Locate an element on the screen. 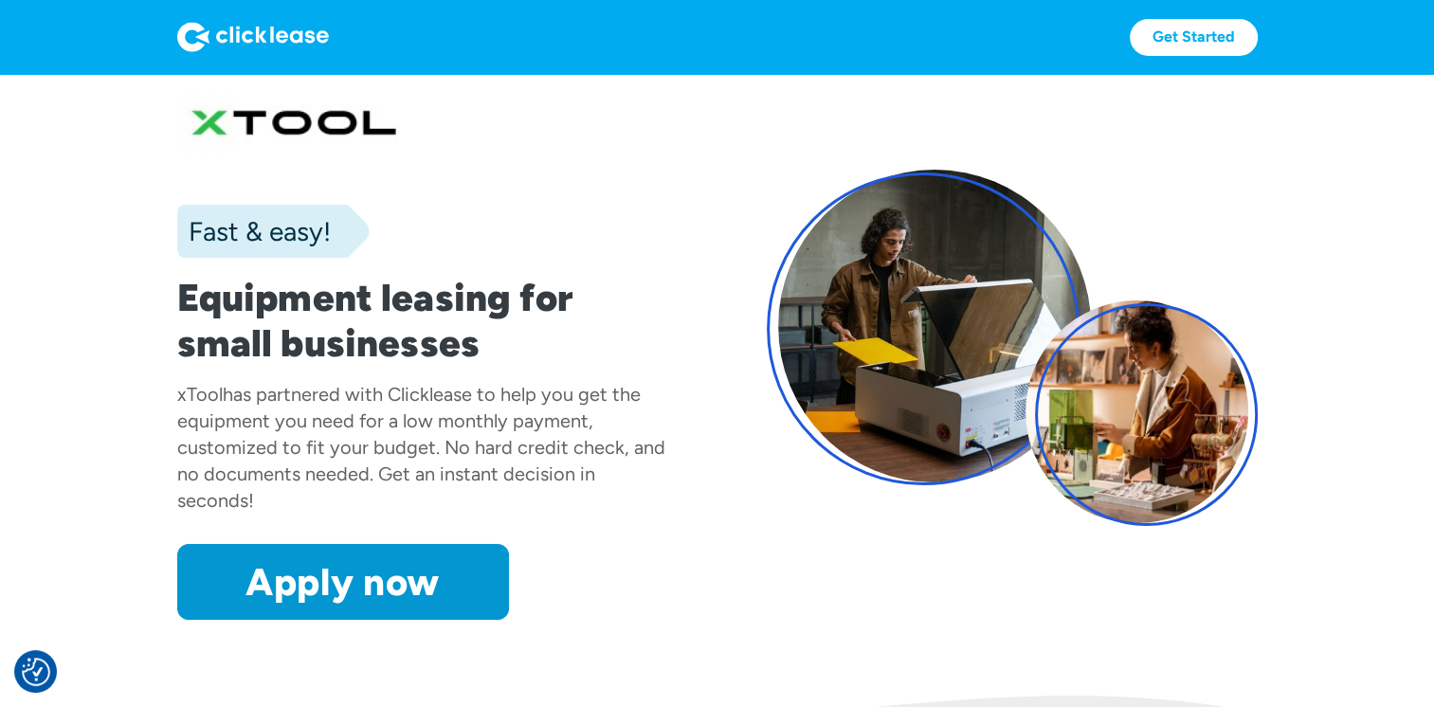 Image resolution: width=1434 pixels, height=707 pixels. div: has partnered with Clicklease to help you get the equipment you need for a low monthly payment, c... is located at coordinates (421, 447).